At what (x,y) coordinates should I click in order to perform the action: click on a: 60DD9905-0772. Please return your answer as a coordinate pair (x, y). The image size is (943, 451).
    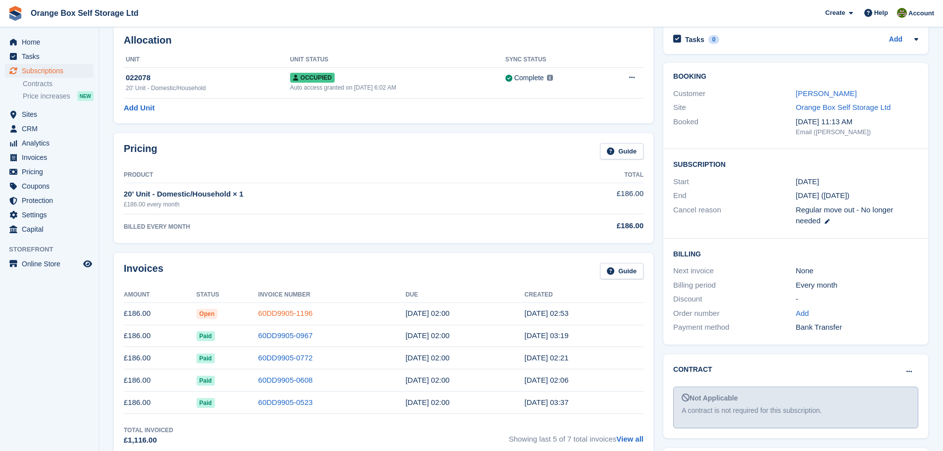
    Looking at the image, I should click on (286, 357).